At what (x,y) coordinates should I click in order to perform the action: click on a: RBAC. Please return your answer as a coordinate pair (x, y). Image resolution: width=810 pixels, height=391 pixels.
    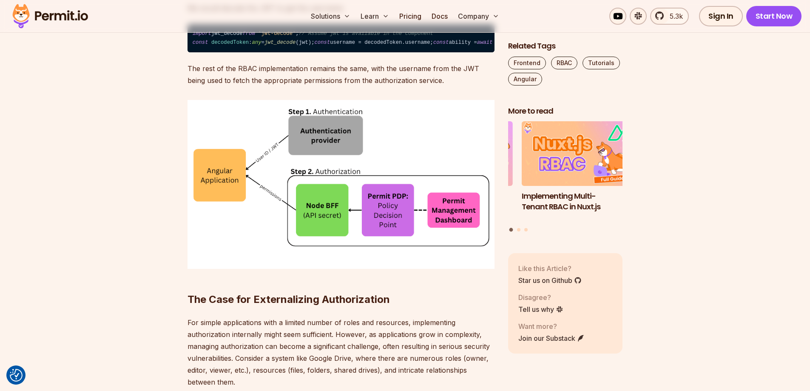
    Looking at the image, I should click on (564, 63).